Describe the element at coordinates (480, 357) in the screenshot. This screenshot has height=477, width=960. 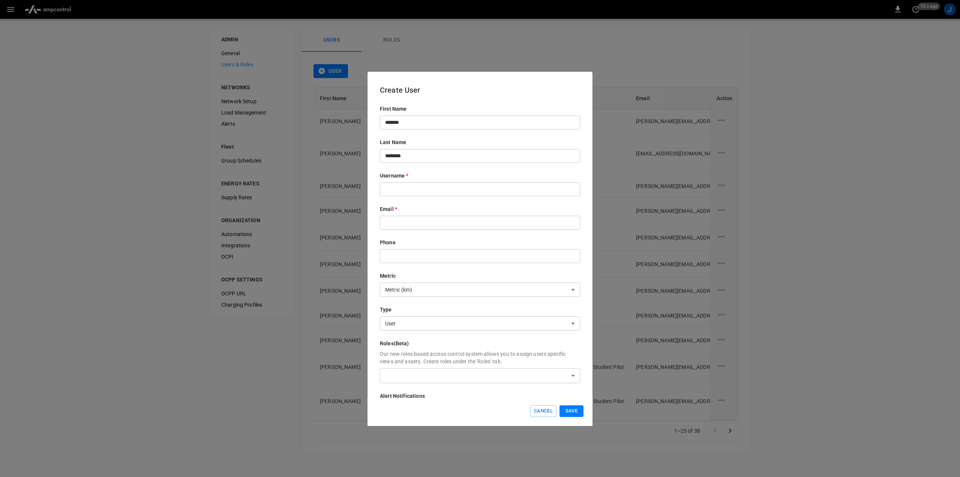
I see `p: Our new roles-based access control system allows you to assign users specific views and assets. C...` at that location.